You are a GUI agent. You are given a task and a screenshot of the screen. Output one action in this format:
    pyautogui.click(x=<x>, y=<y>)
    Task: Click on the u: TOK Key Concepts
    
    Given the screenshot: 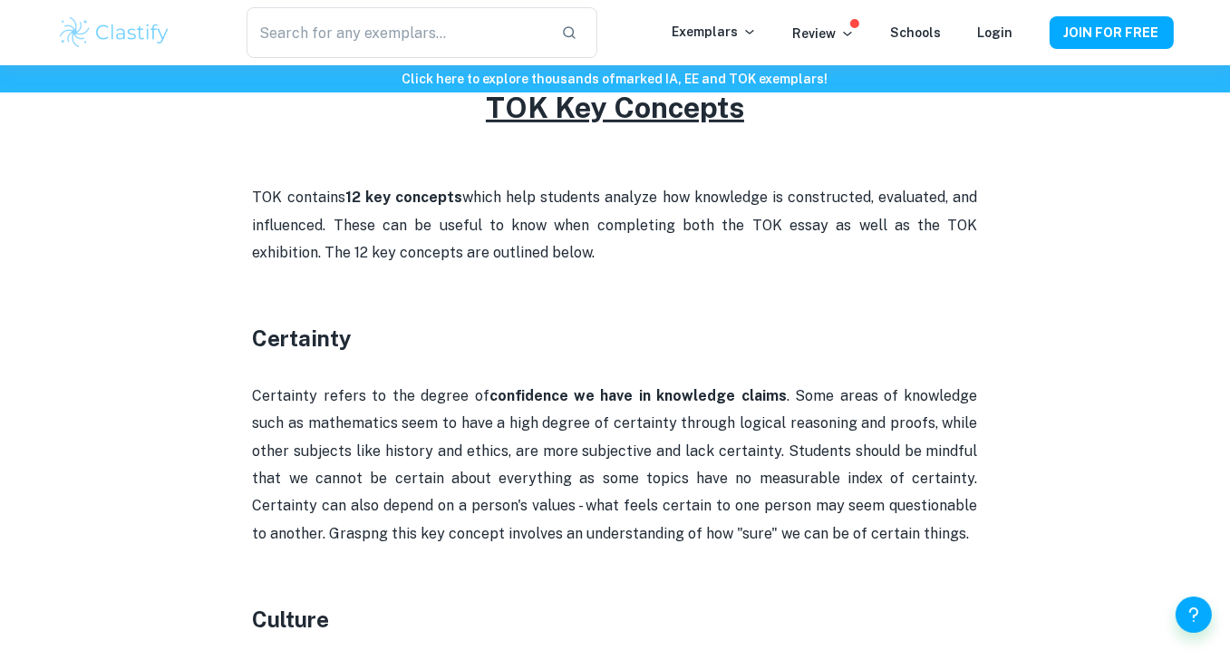 What is the action you would take?
    pyautogui.click(x=615, y=107)
    